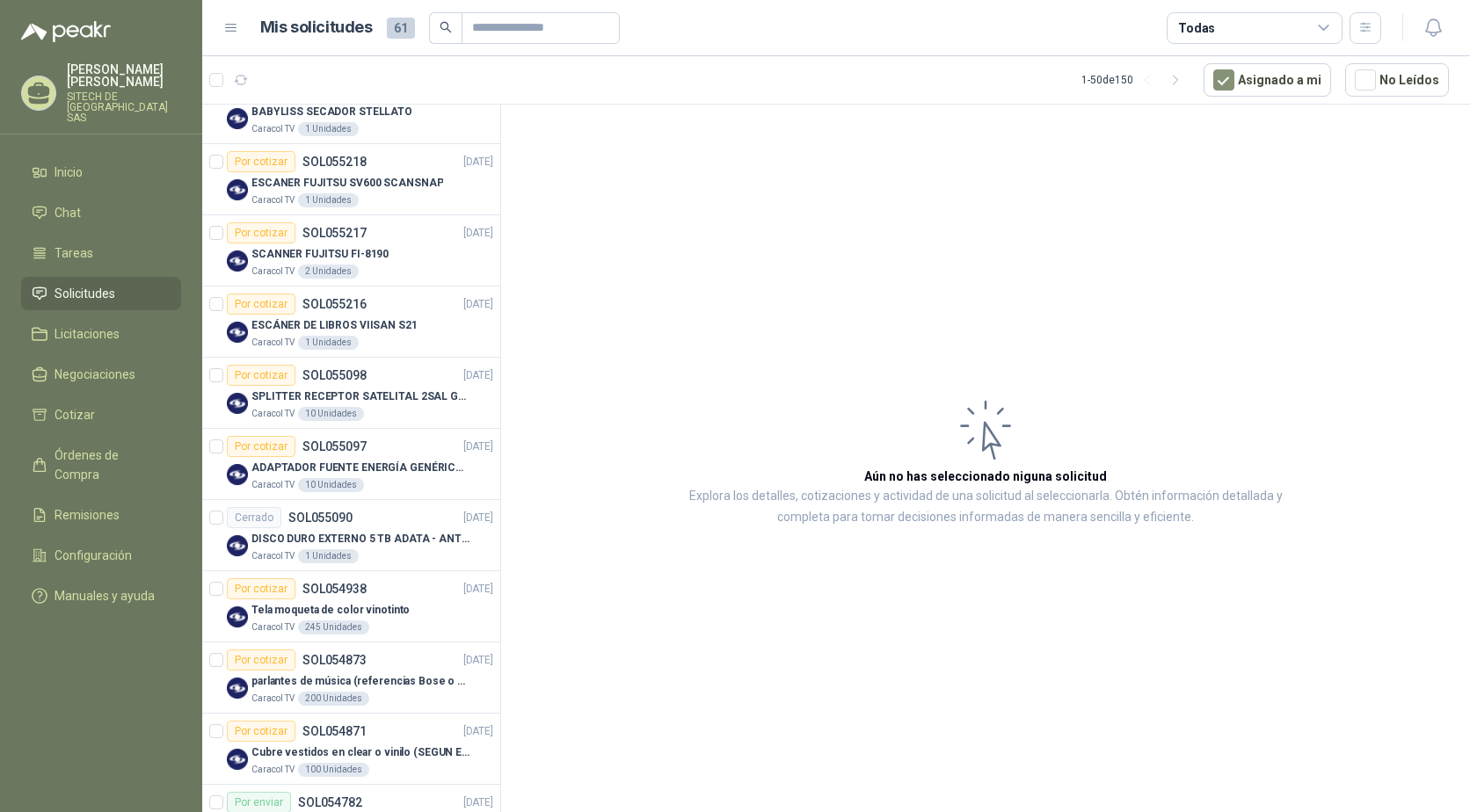 This screenshot has width=1470, height=812. I want to click on p: ESCANER FUJITSU SV600 SCANSNAP, so click(347, 183).